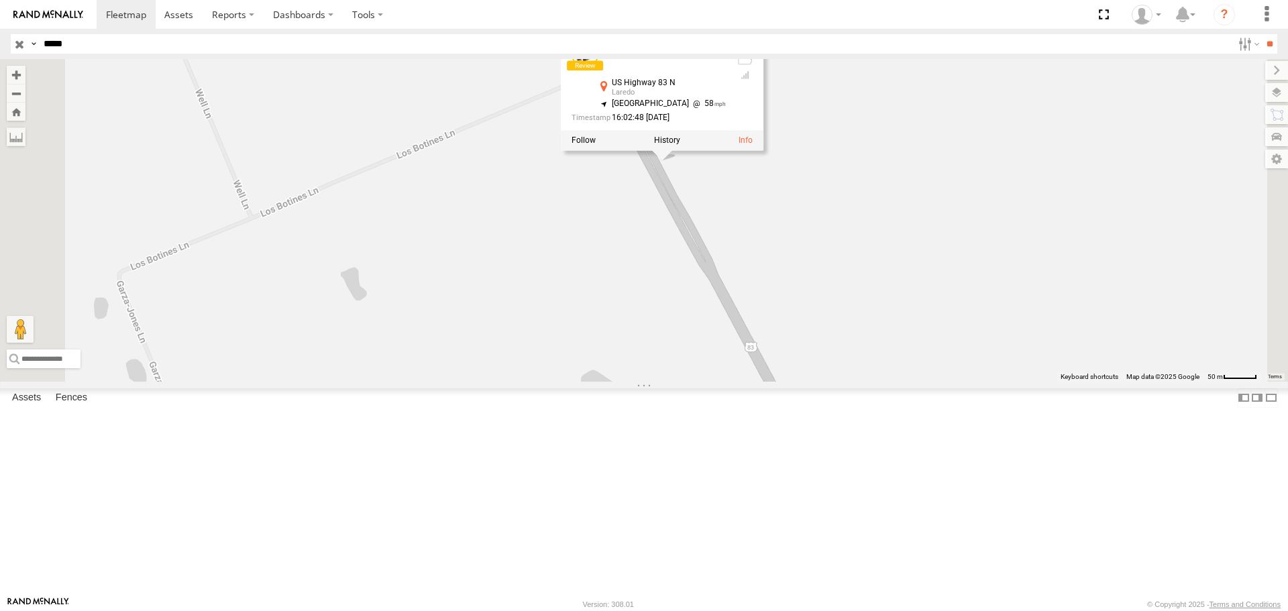 The image size is (1288, 611). I want to click on div: Version: 308.01, so click(608, 604).